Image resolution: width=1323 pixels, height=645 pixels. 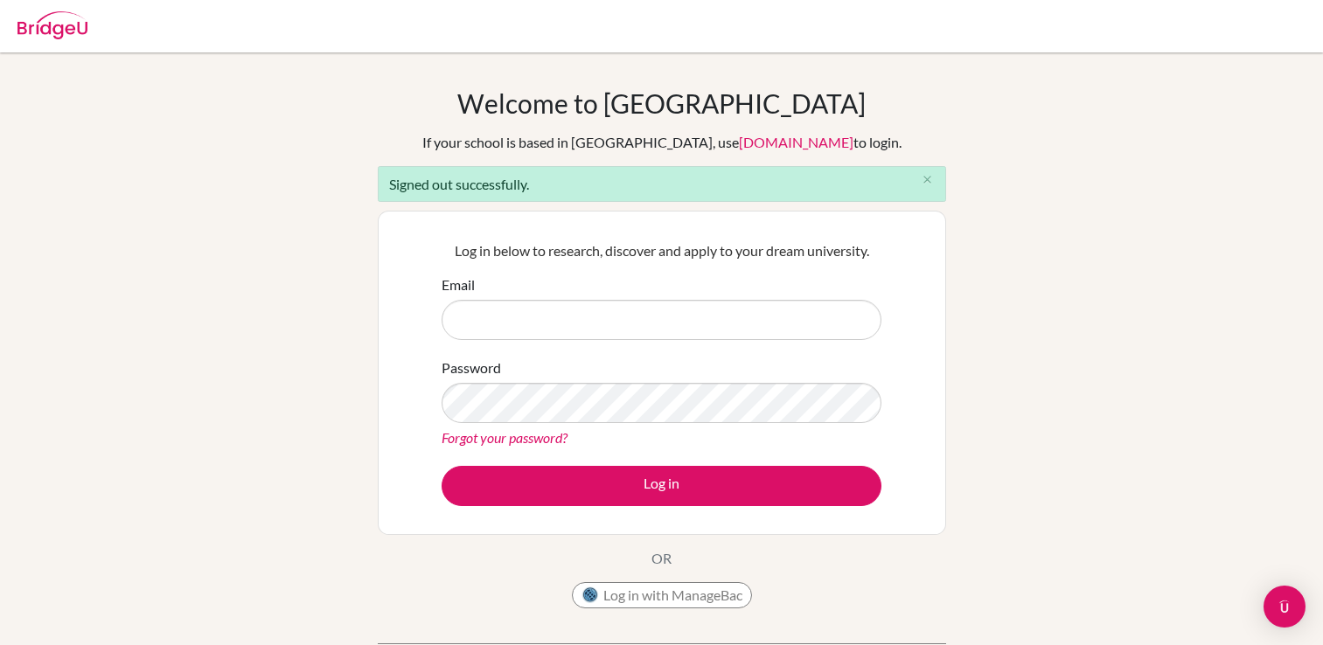 I want to click on div: Signed out successfully., so click(x=662, y=184).